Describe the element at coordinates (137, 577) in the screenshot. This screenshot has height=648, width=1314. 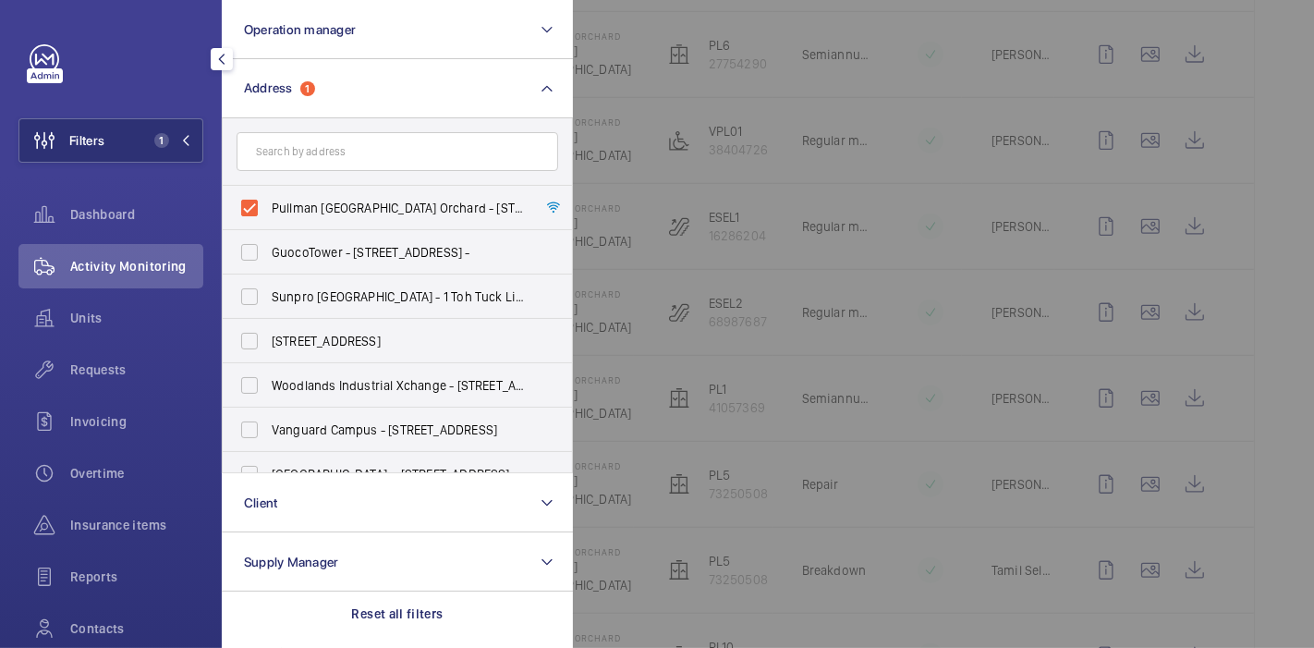
I see `span: Reports` at that location.